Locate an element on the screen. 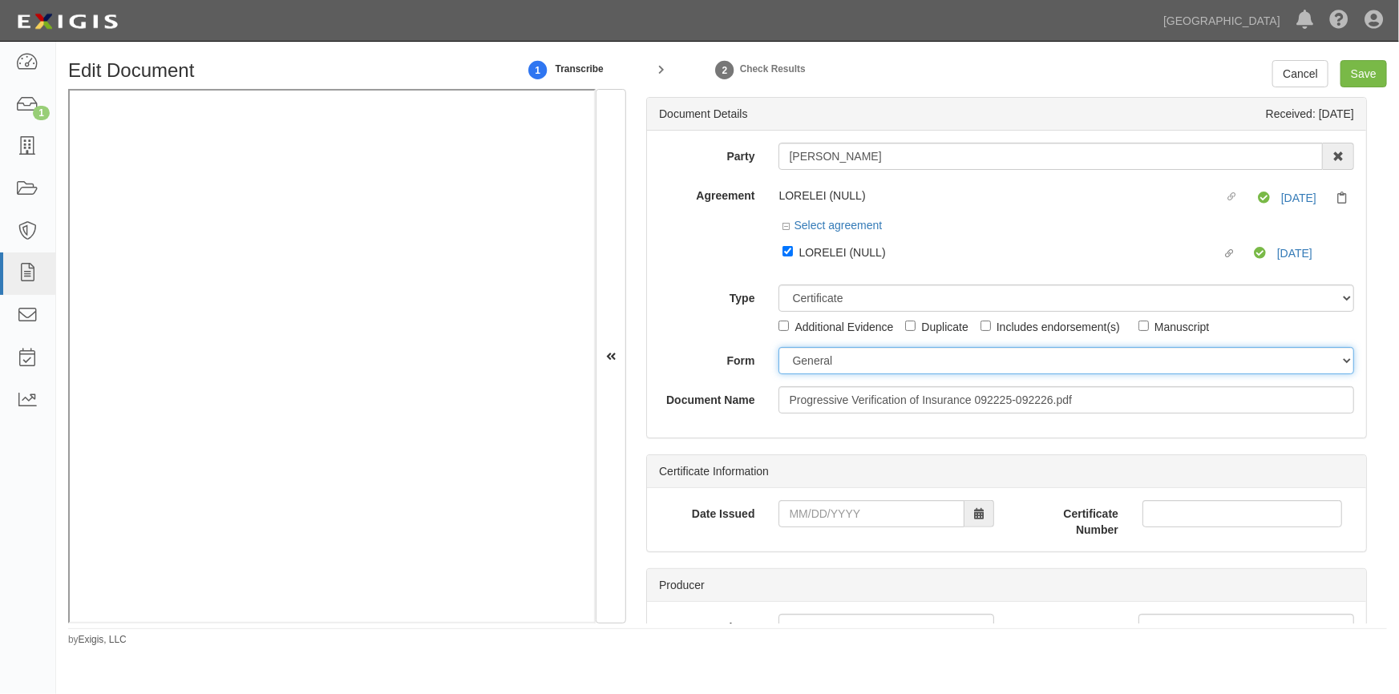 The width and height of the screenshot is (1399, 694). label: Certificate Number is located at coordinates (1074, 519).